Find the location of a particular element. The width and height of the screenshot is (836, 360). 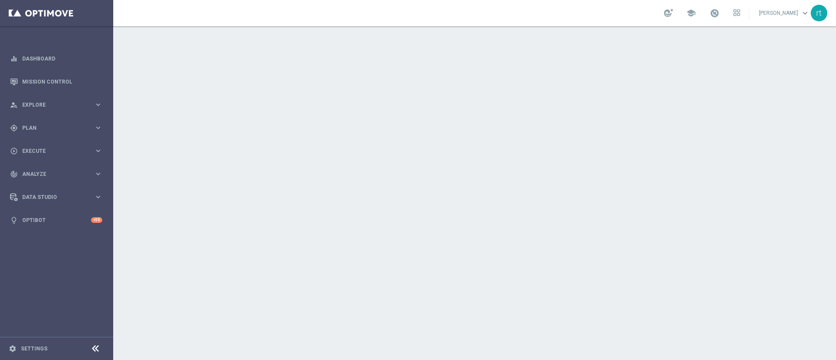

span: school is located at coordinates (691, 13).